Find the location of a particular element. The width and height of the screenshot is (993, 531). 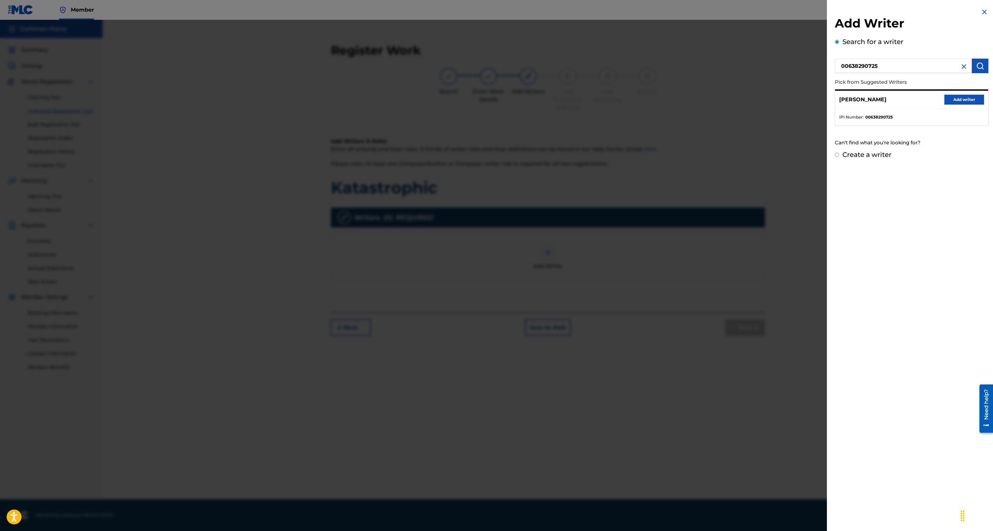

div: Drag is located at coordinates (962, 515).